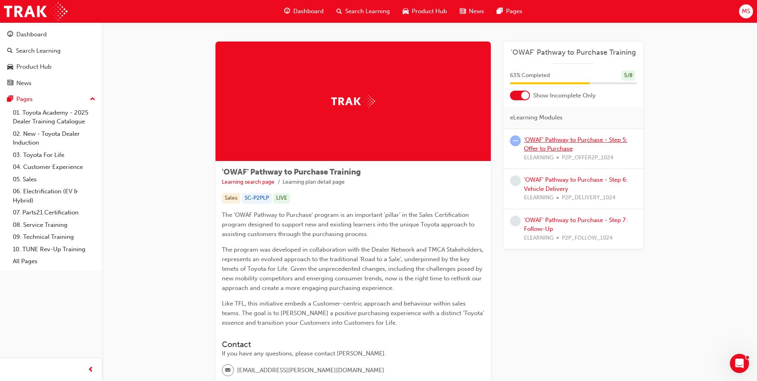 The image size is (757, 381). I want to click on span: P2P_FOLLOW_1024, so click(587, 238).